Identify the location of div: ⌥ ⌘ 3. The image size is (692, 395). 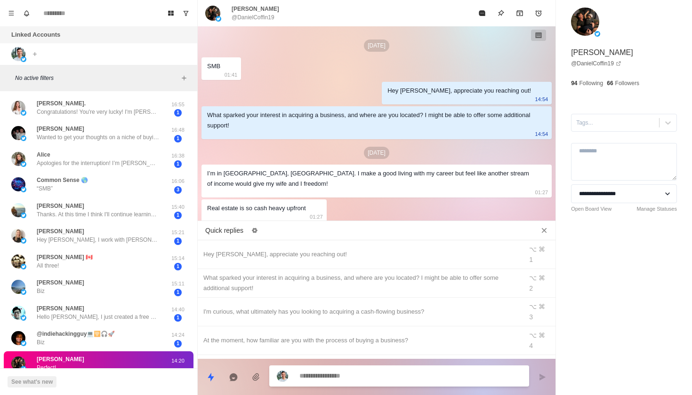
(539, 312).